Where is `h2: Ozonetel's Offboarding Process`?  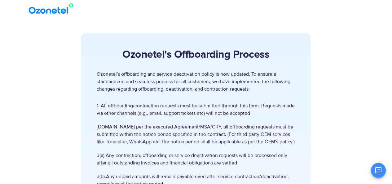
h2: Ozonetel's Offboarding Process is located at coordinates (196, 55).